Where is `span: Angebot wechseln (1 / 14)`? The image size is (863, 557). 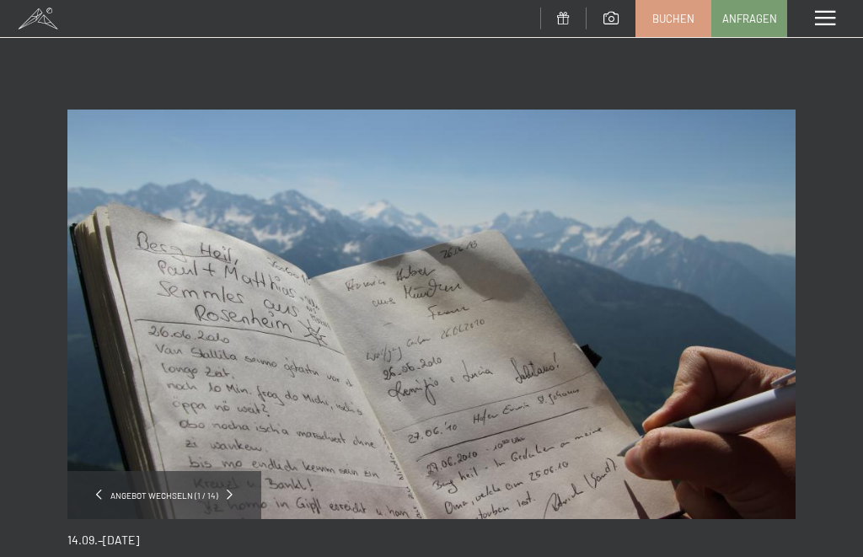
span: Angebot wechseln (1 / 14) is located at coordinates (164, 496).